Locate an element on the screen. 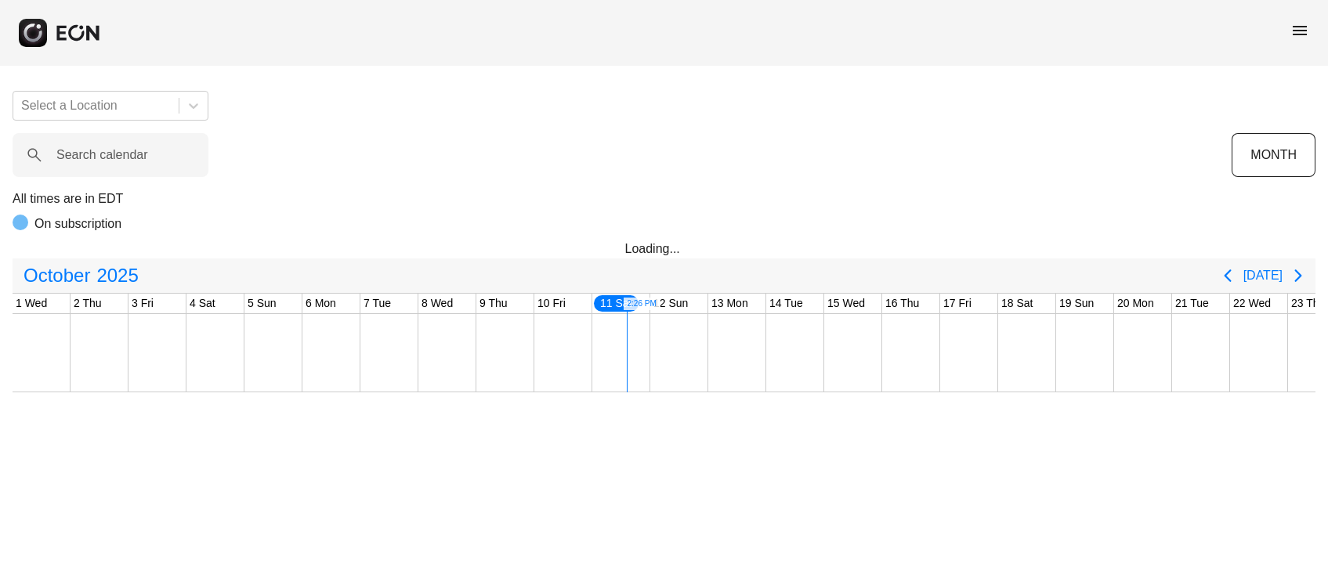  span: October is located at coordinates (56, 276).